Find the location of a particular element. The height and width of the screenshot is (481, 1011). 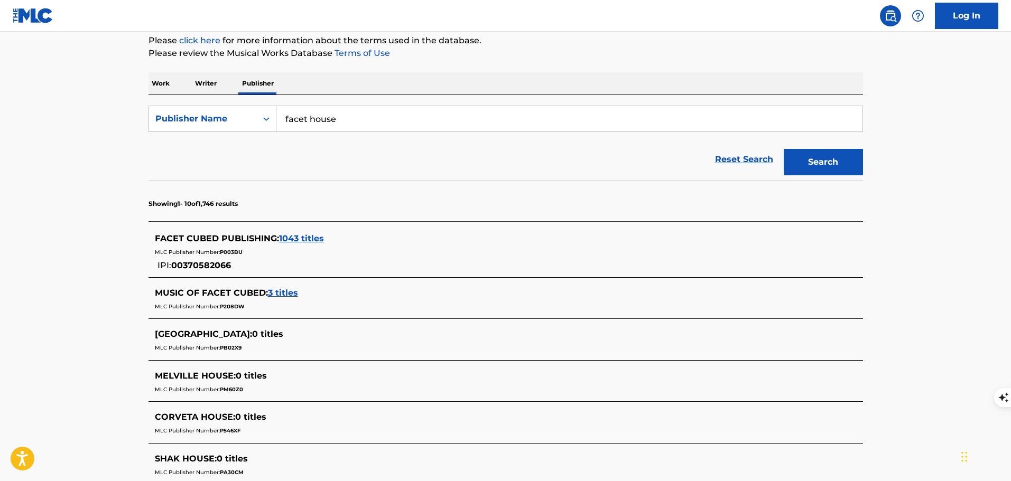

span: IPI: is located at coordinates (164, 265).